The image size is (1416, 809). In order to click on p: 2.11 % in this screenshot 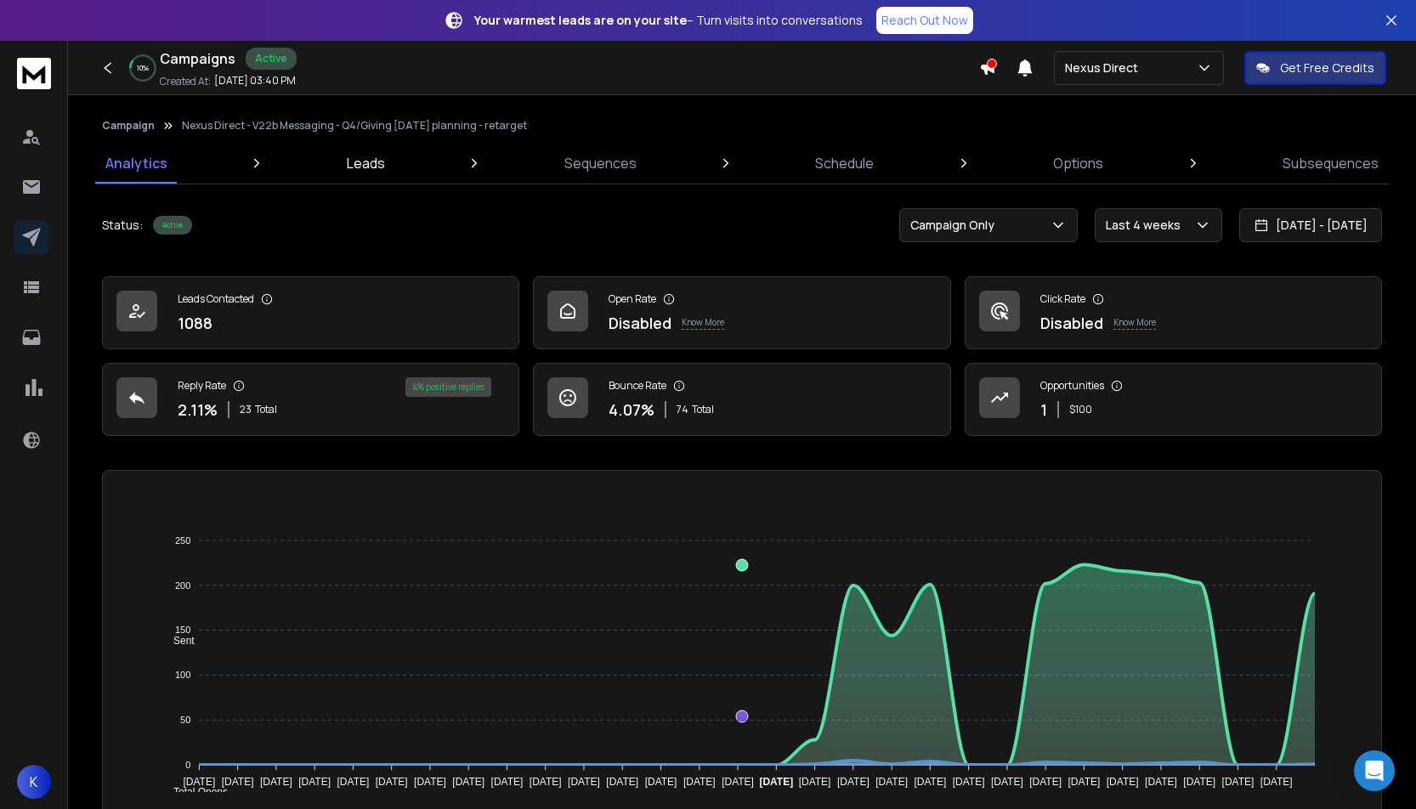, I will do `click(197, 410)`.